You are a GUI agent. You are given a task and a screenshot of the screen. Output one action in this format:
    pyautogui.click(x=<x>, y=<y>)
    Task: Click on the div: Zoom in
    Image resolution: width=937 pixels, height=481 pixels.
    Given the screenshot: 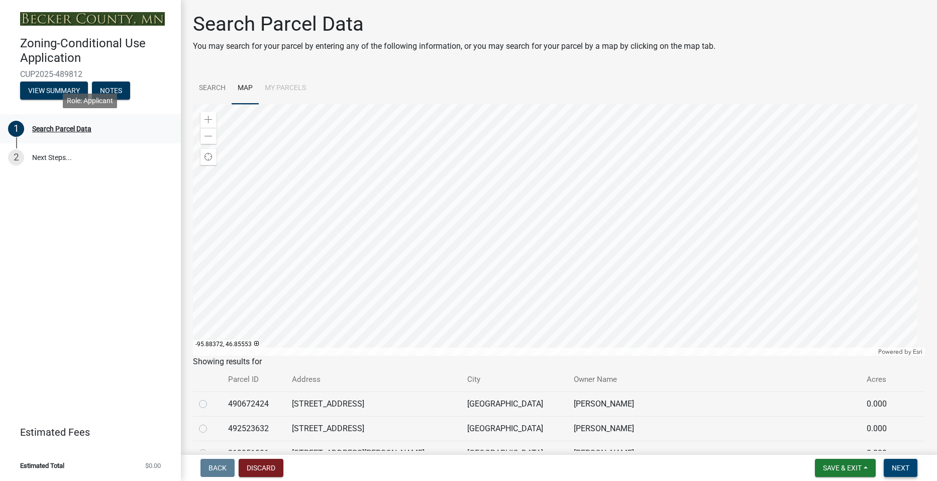 What is the action you would take?
    pyautogui.click(x=209, y=120)
    